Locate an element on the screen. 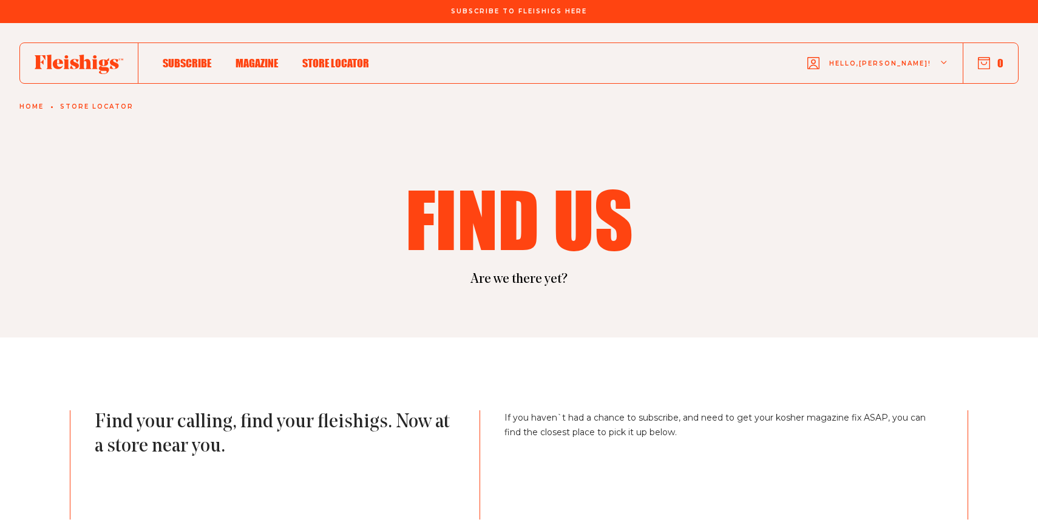  a: Subscribe is located at coordinates (187, 63).